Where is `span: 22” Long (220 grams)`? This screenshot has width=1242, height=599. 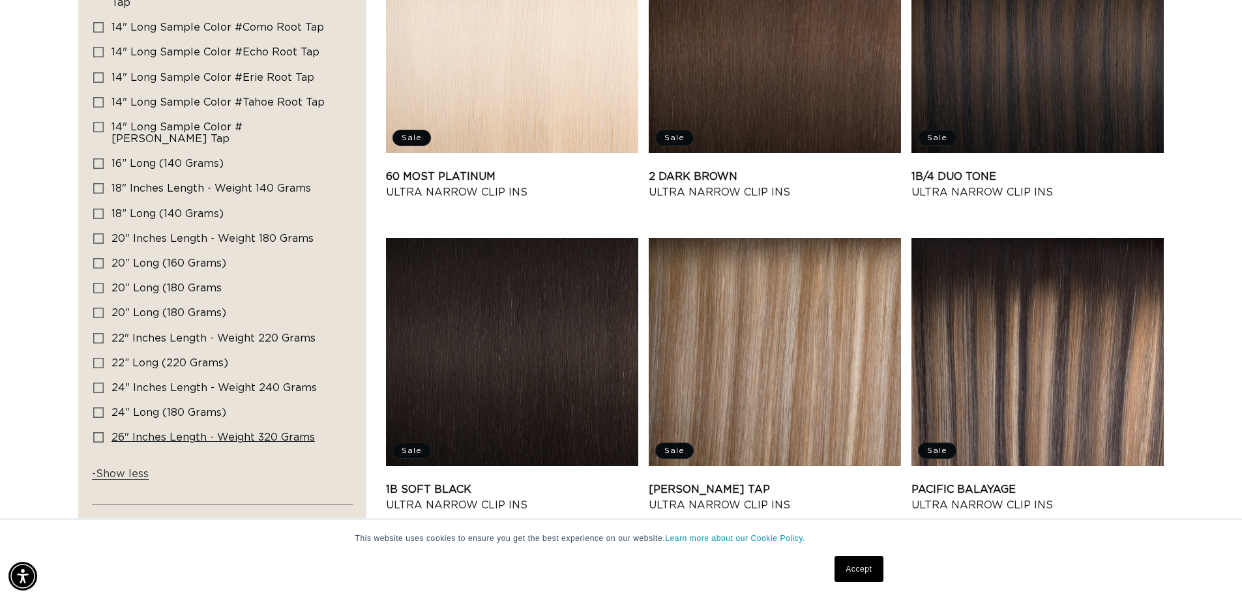 span: 22” Long (220 grams) is located at coordinates (170, 363).